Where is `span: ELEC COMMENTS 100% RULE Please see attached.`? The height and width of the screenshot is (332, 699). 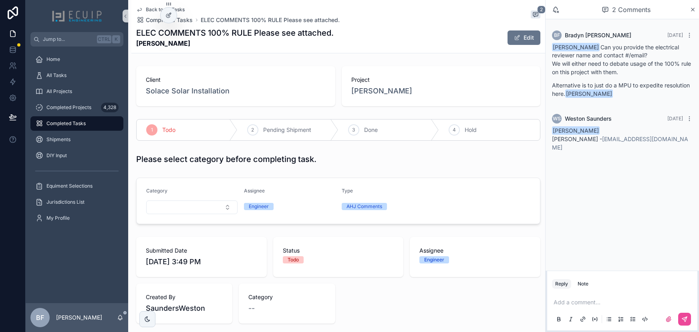 span: ELEC COMMENTS 100% RULE Please see attached. is located at coordinates (270, 20).